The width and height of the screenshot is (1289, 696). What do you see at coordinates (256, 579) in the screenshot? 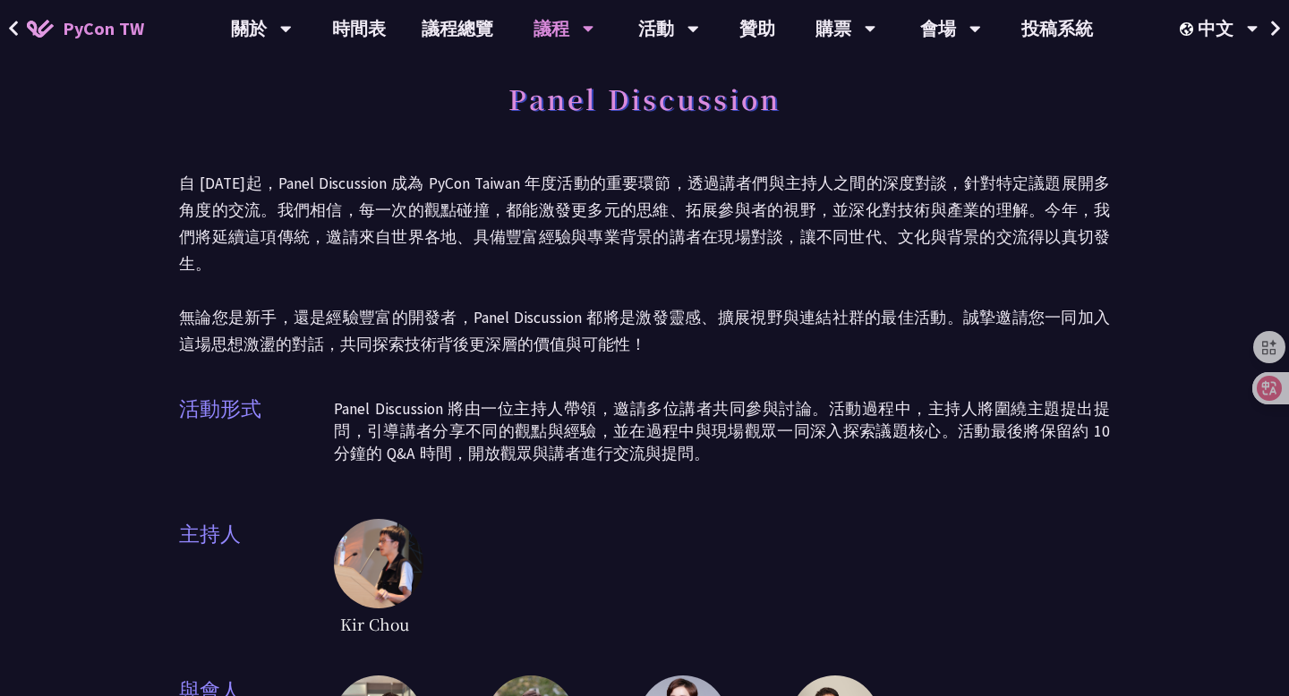
I see `span: 主持人` at bounding box center [256, 579].